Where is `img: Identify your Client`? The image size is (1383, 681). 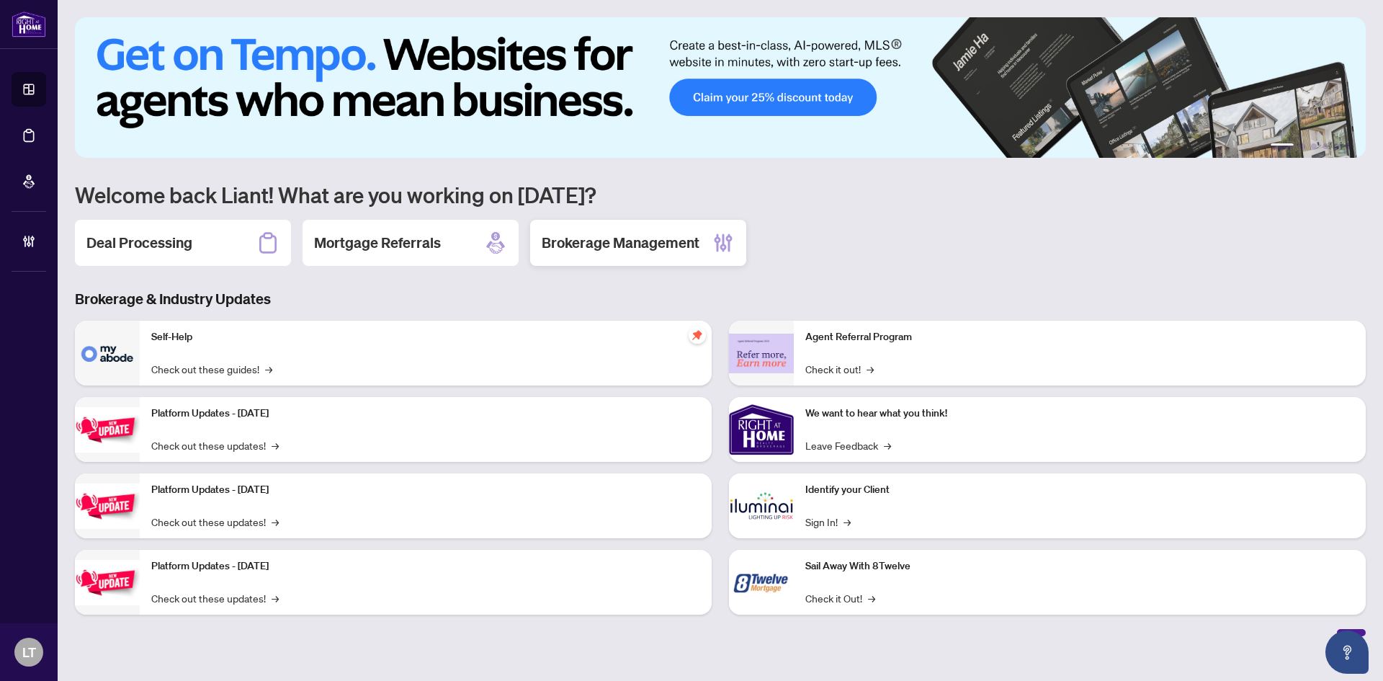 img: Identify your Client is located at coordinates (761, 506).